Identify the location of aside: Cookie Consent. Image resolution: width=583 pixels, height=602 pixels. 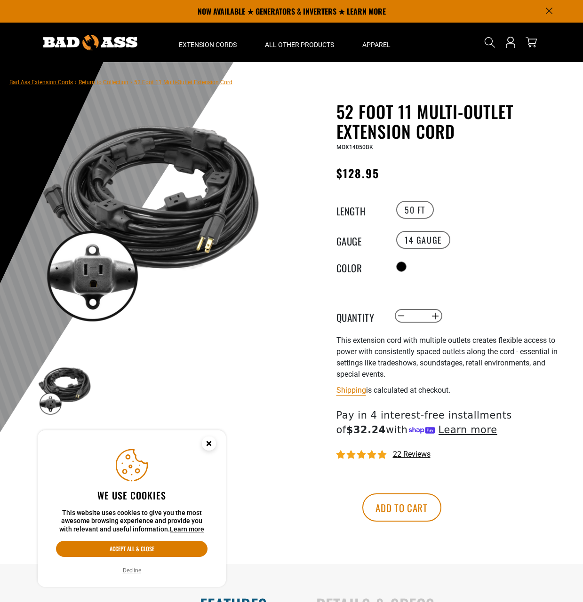
(132, 509).